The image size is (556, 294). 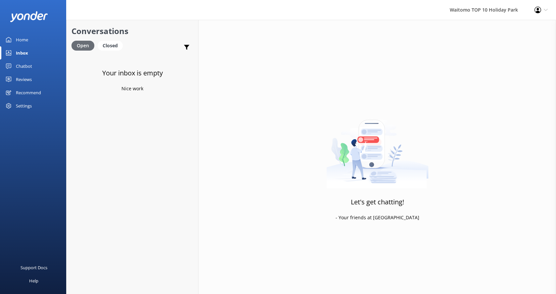 I want to click on div: Open, so click(x=83, y=46).